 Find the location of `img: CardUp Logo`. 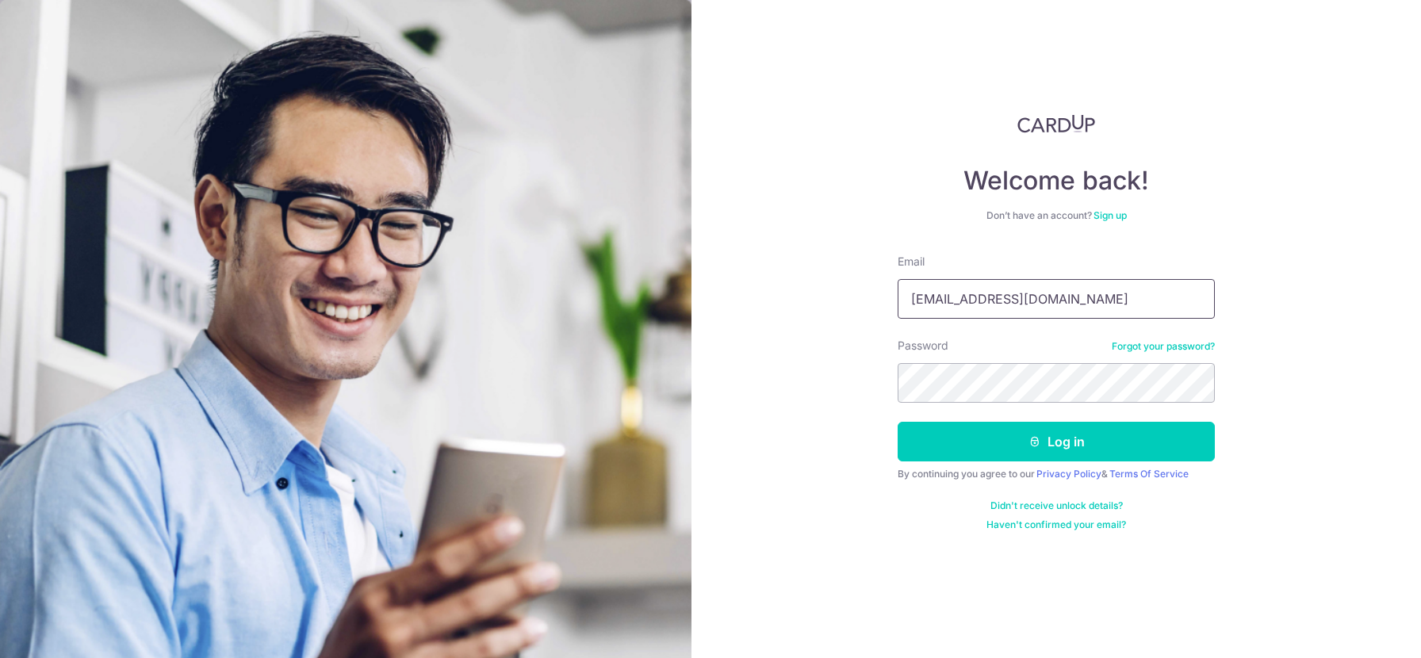

img: CardUp Logo is located at coordinates (1056, 124).